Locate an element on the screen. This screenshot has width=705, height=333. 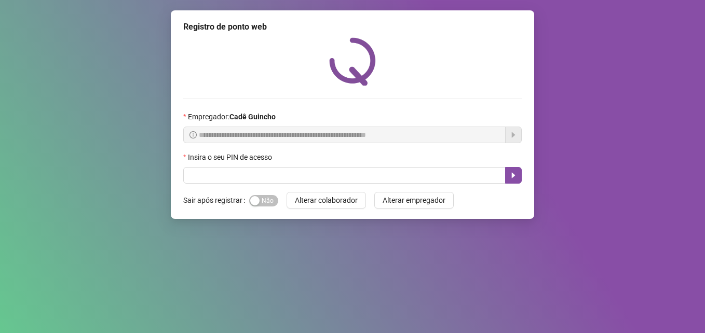
span: caret-right is located at coordinates (513, 175).